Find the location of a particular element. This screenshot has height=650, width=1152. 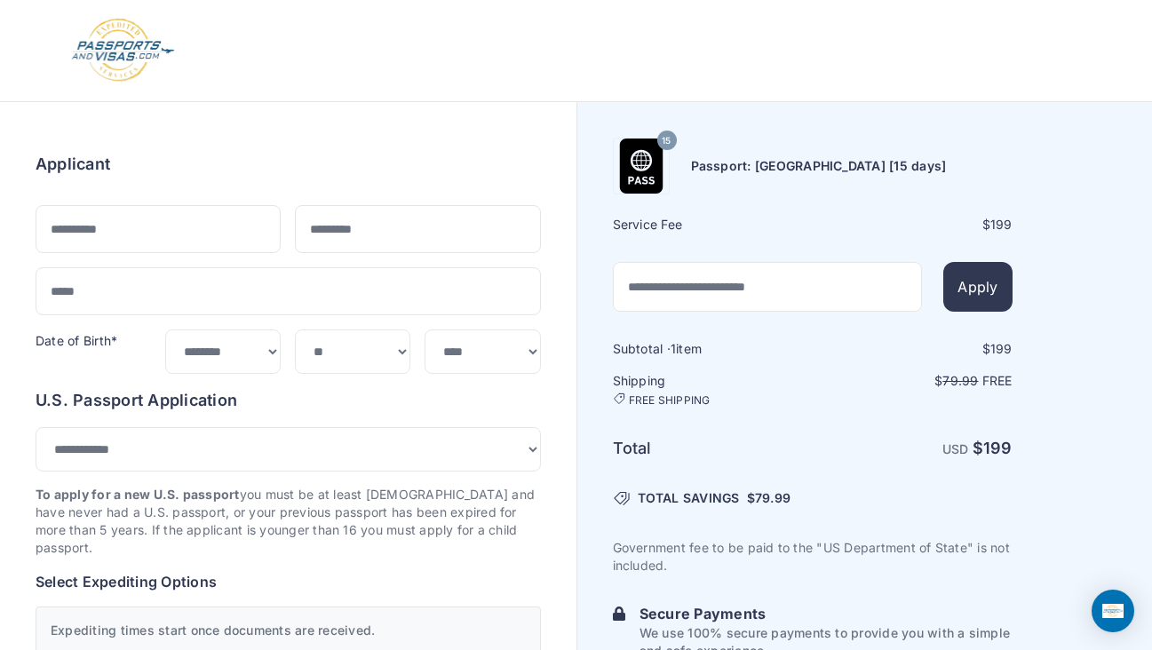

h6: Select Expediting Options is located at coordinates (288, 582).